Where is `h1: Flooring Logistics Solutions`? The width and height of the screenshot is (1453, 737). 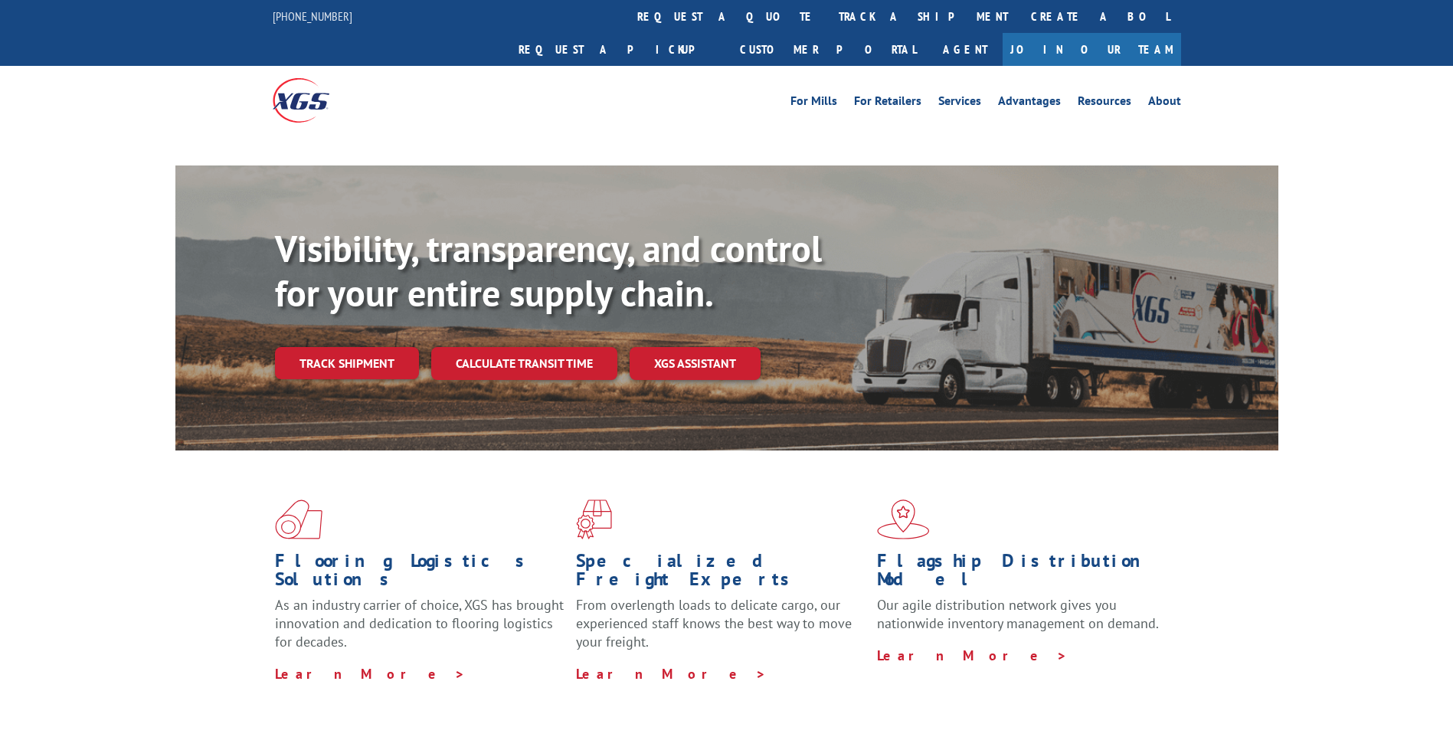 h1: Flooring Logistics Solutions is located at coordinates (420, 574).